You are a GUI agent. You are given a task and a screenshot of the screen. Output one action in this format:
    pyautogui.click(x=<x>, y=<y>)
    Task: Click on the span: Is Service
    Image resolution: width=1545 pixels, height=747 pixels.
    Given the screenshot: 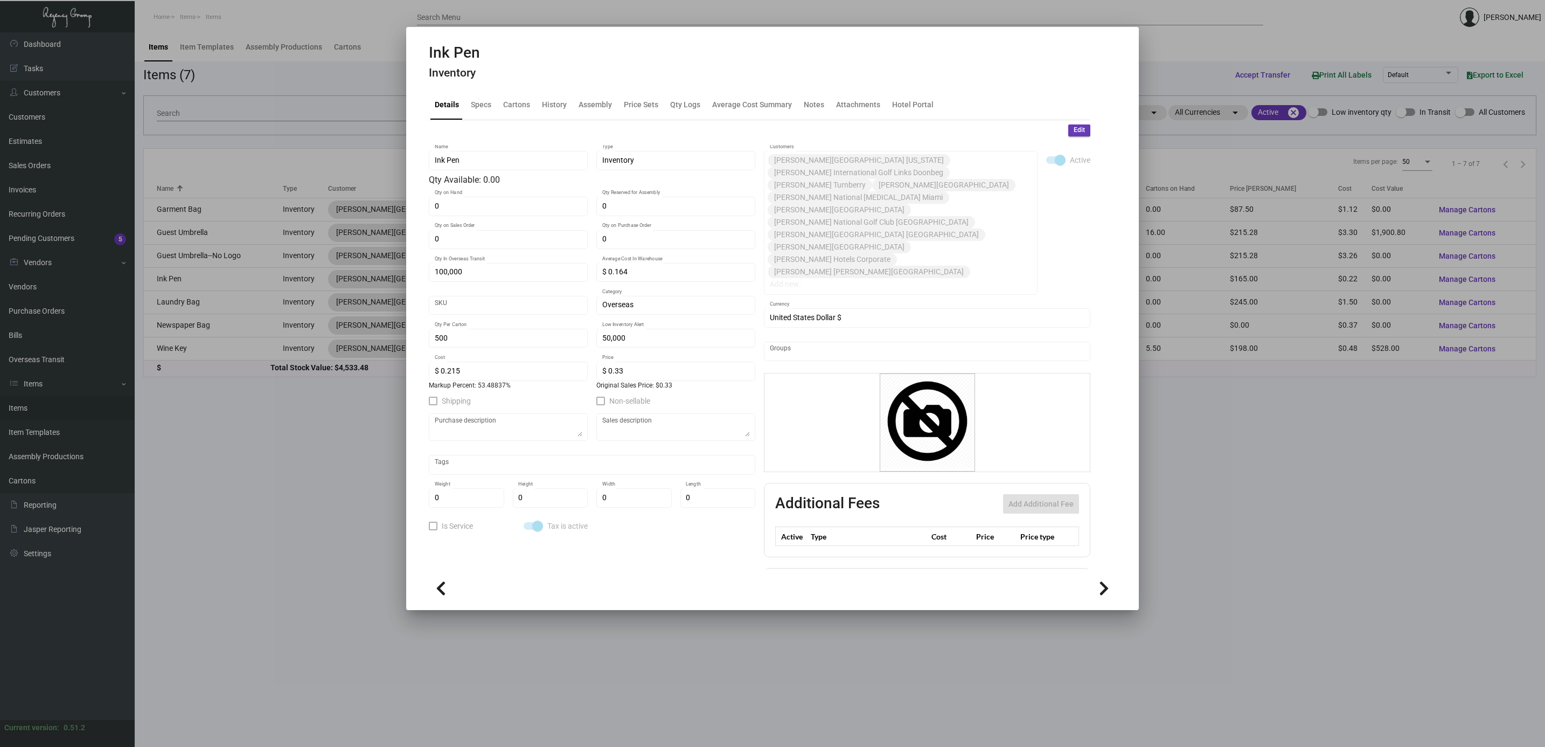 What is the action you would take?
    pyautogui.click(x=457, y=526)
    